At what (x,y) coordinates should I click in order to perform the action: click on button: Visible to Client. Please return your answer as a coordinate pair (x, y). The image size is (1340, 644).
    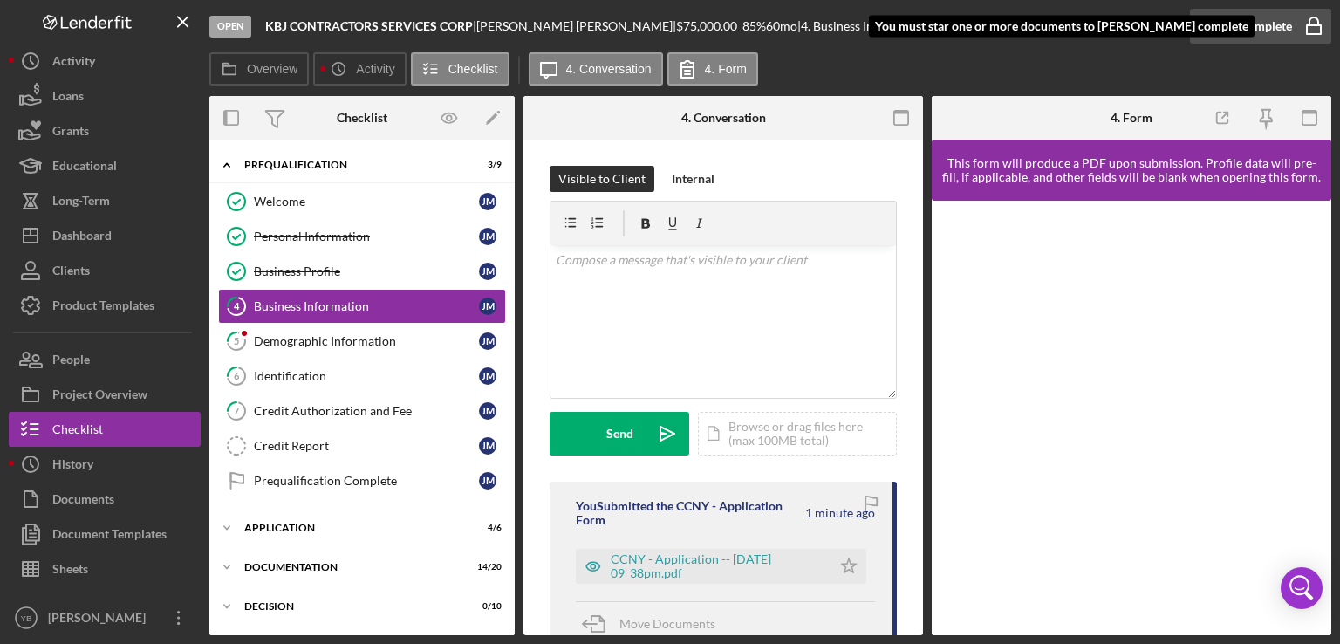
    Looking at the image, I should click on (602, 179).